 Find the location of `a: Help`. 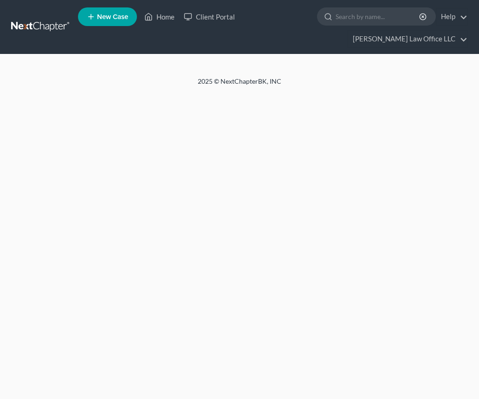

a: Help is located at coordinates (452, 17).